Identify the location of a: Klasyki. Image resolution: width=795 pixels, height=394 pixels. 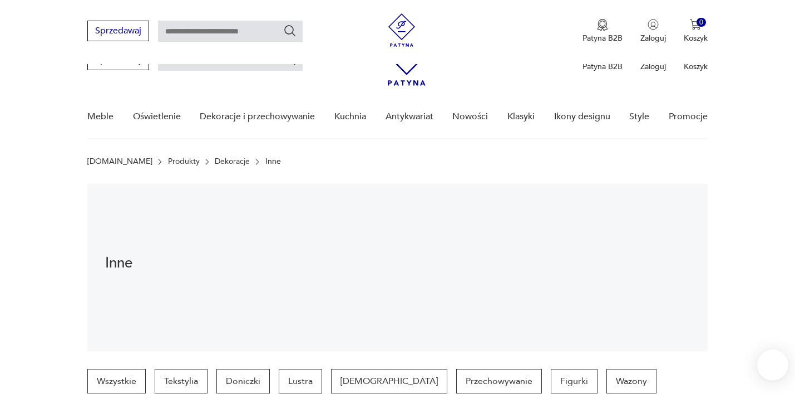
(521, 116).